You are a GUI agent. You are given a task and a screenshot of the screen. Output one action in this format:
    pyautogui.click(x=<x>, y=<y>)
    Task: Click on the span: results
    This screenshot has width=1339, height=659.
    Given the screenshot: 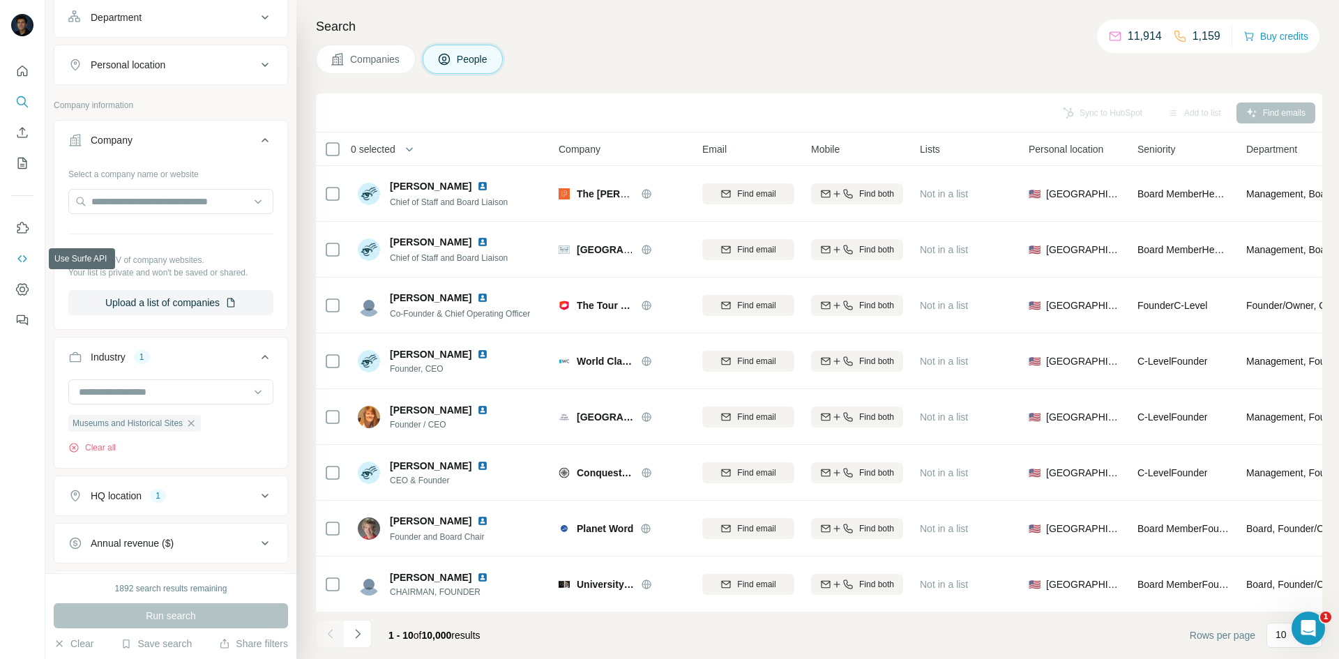 What is the action you would take?
    pyautogui.click(x=434, y=635)
    